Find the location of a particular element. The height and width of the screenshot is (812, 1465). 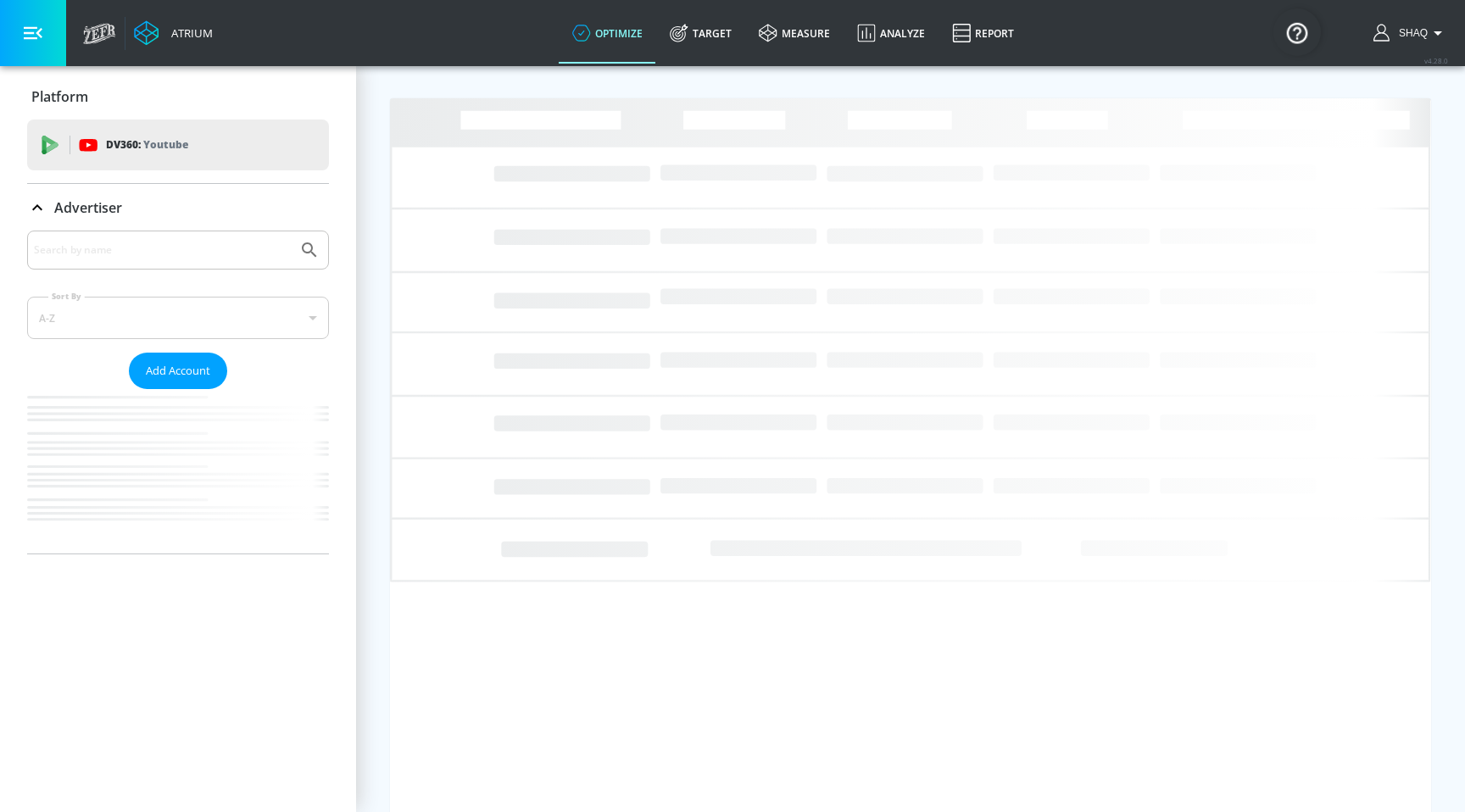

div: Atrium is located at coordinates (188, 33).